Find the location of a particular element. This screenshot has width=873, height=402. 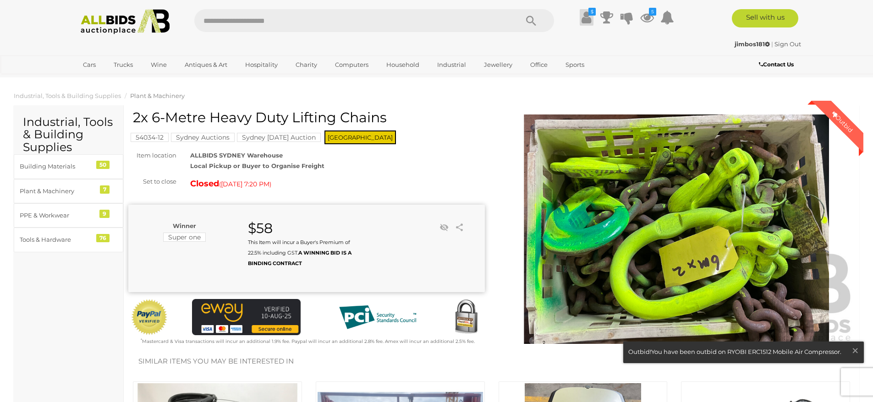

a: Charity is located at coordinates (306, 65).